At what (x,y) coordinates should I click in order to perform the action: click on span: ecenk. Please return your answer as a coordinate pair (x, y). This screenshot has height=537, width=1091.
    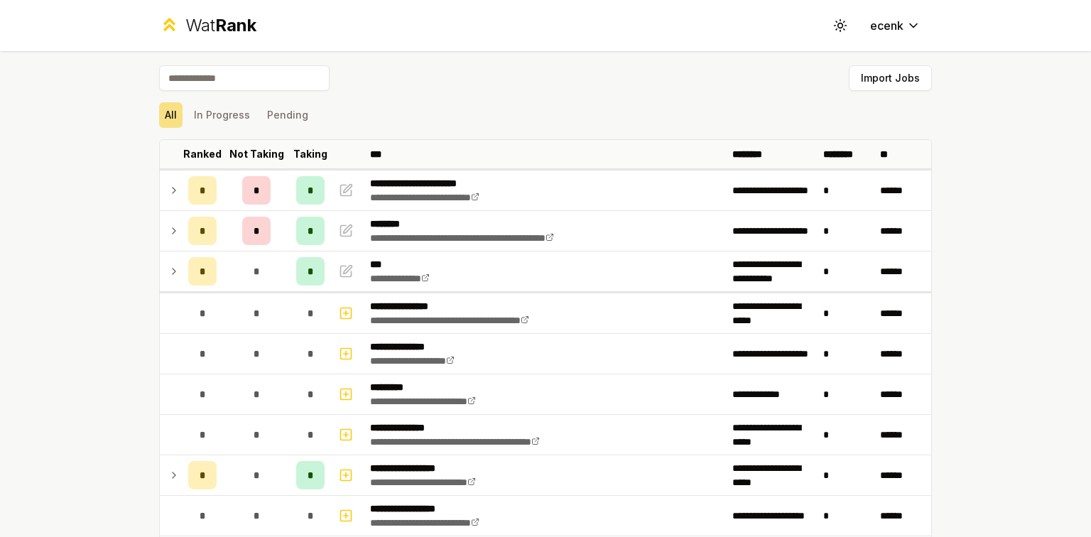
    Looking at the image, I should click on (887, 26).